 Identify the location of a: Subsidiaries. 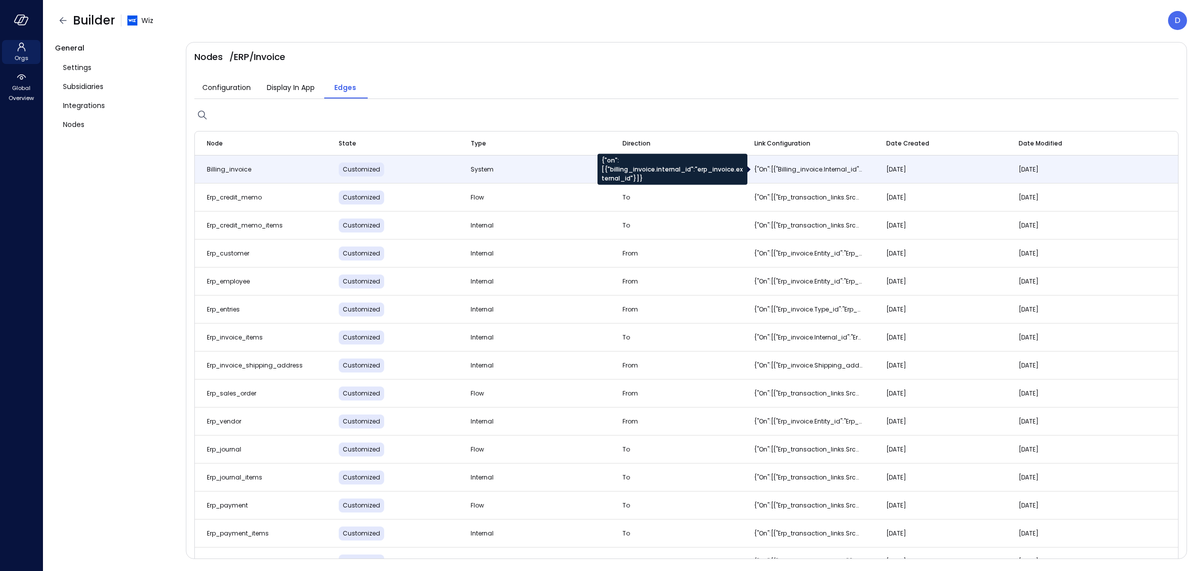
(116, 86).